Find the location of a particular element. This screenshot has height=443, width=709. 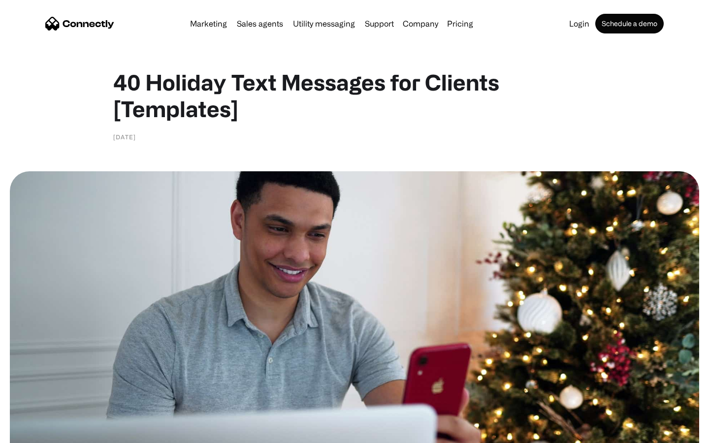

aside: Language selected: English is located at coordinates (34, 433).